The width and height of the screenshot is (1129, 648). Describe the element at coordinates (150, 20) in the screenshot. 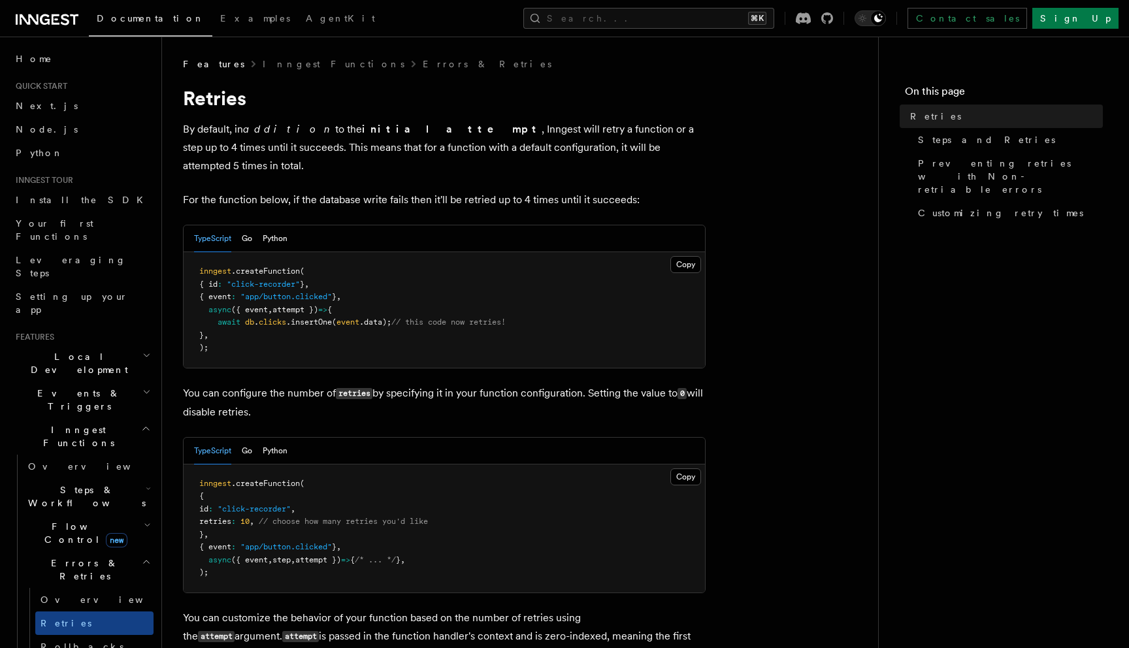

I see `a: Documentation` at that location.